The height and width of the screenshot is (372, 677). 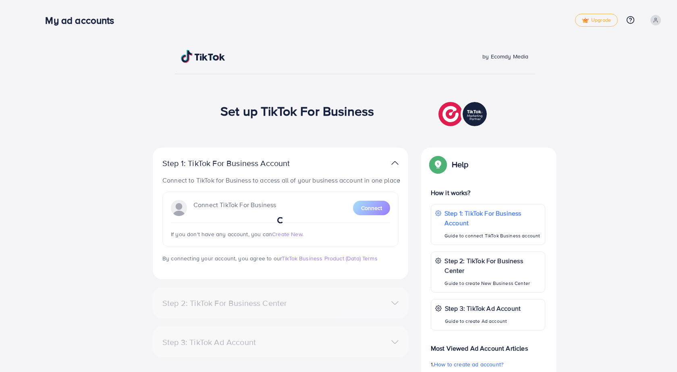 I want to click on p: Most Viewed Ad Account Articles, so click(x=488, y=345).